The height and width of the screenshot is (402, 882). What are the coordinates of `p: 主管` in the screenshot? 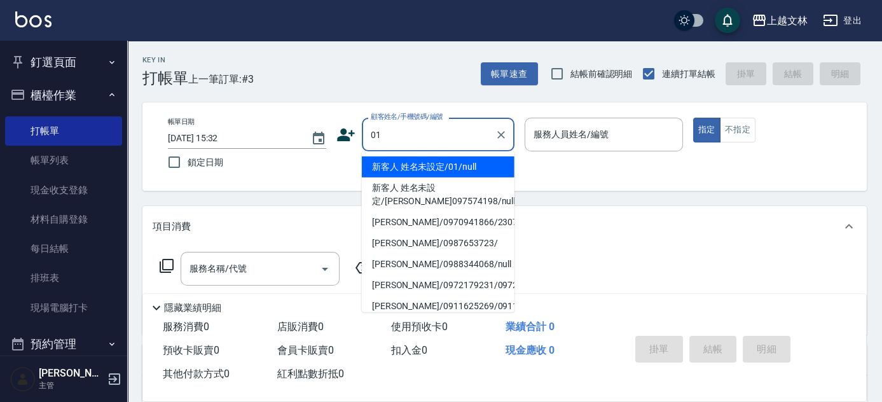 It's located at (71, 385).